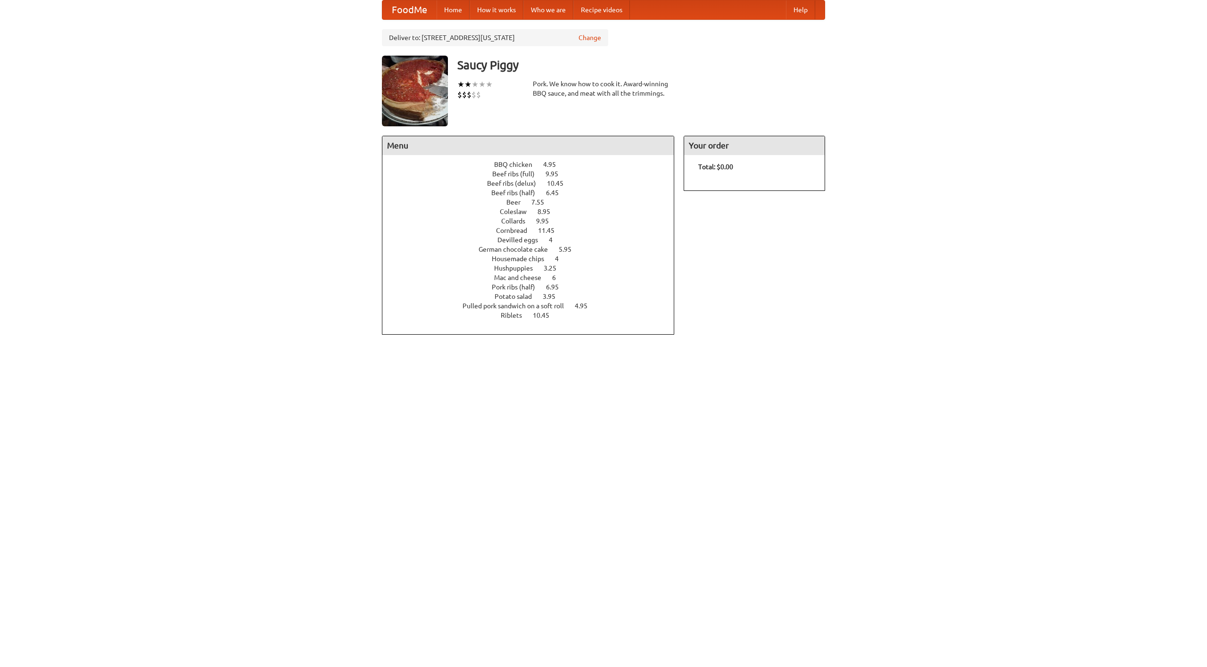  I want to click on span: 5.95, so click(570, 249).